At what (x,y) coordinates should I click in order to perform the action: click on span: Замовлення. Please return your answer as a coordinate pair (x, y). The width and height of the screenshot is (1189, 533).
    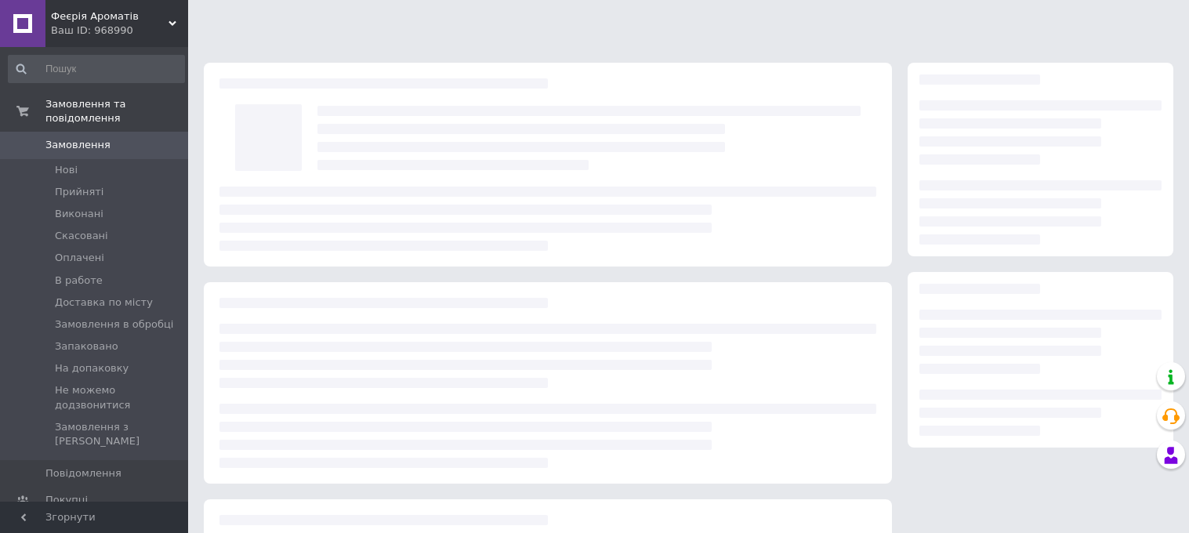
    Looking at the image, I should click on (78, 145).